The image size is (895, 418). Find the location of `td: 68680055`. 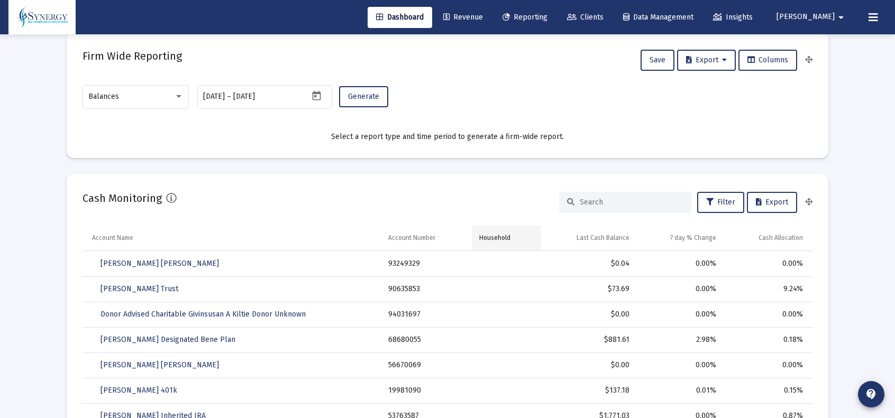

td: 68680055 is located at coordinates (426, 340).